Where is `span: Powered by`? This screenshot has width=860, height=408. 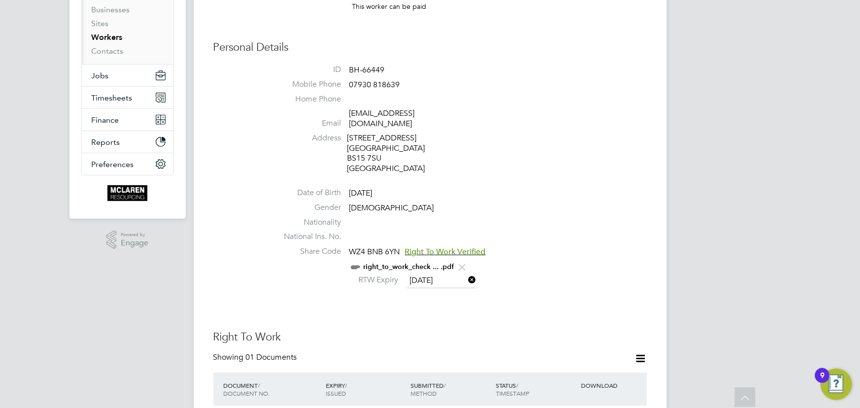
span: Powered by is located at coordinates (135, 235).